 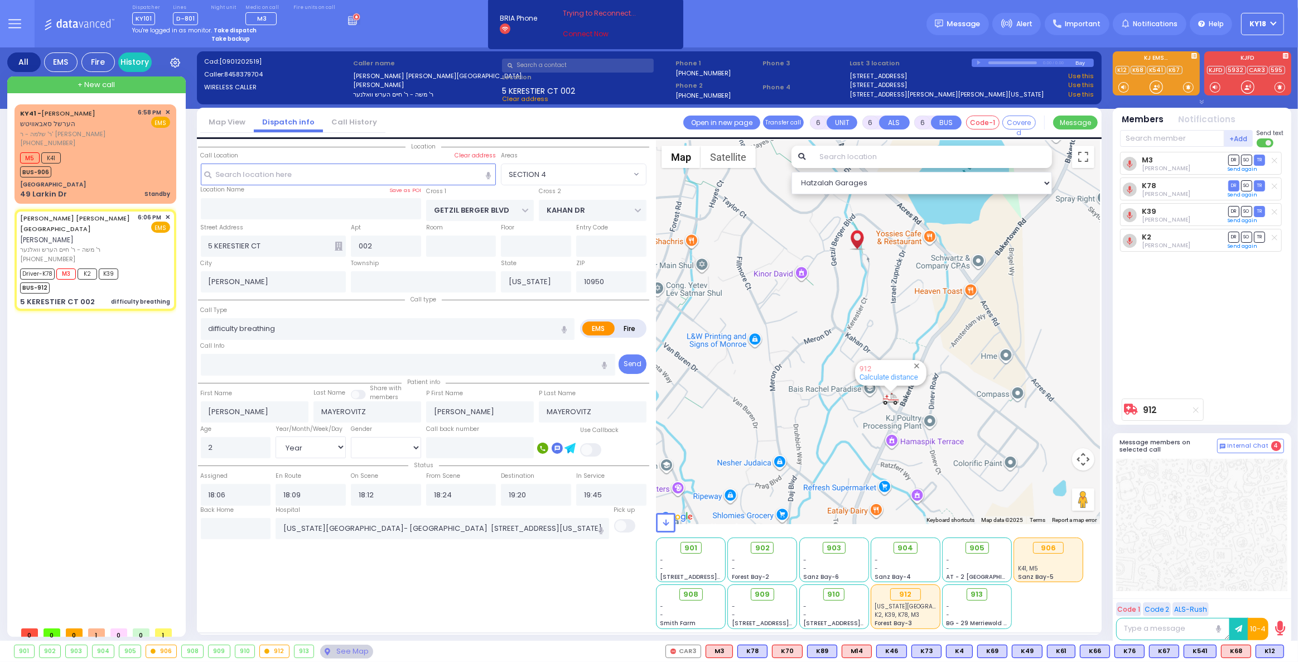 I want to click on button: Map camera controls, so click(x=1084, y=459).